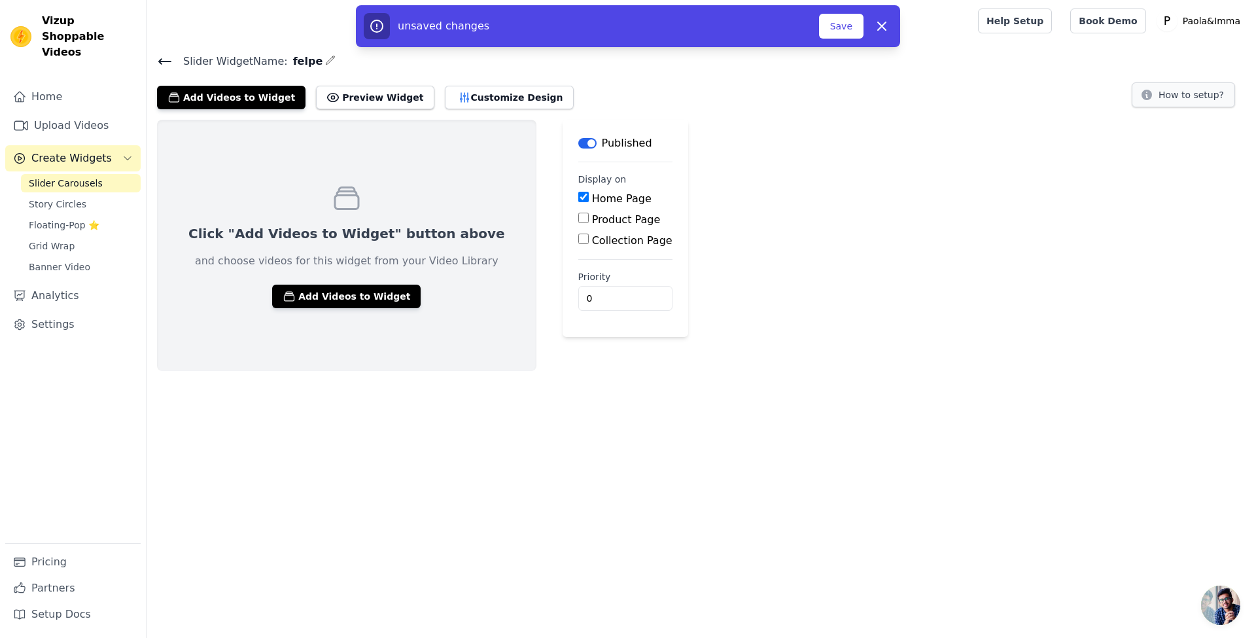 This screenshot has height=638, width=1256. Describe the element at coordinates (347, 261) in the screenshot. I see `p: and choose videos for this widget from your Video Library` at that location.